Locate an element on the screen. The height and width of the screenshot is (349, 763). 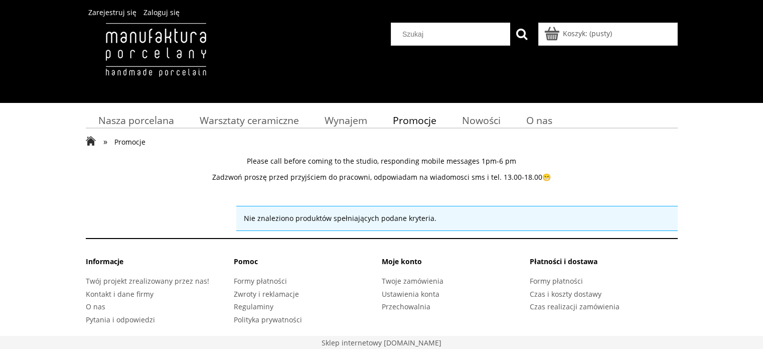
a: Zarejestruj się is located at coordinates (112, 12).